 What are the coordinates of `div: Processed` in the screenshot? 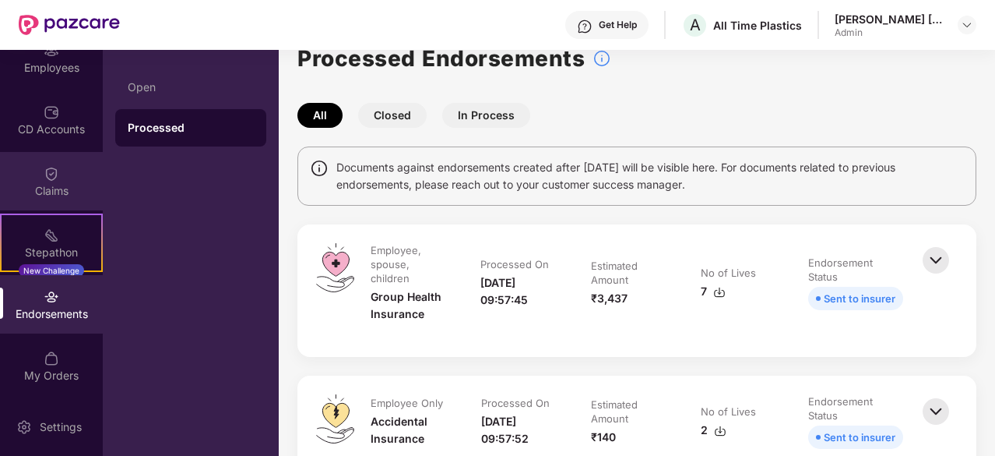 It's located at (191, 128).